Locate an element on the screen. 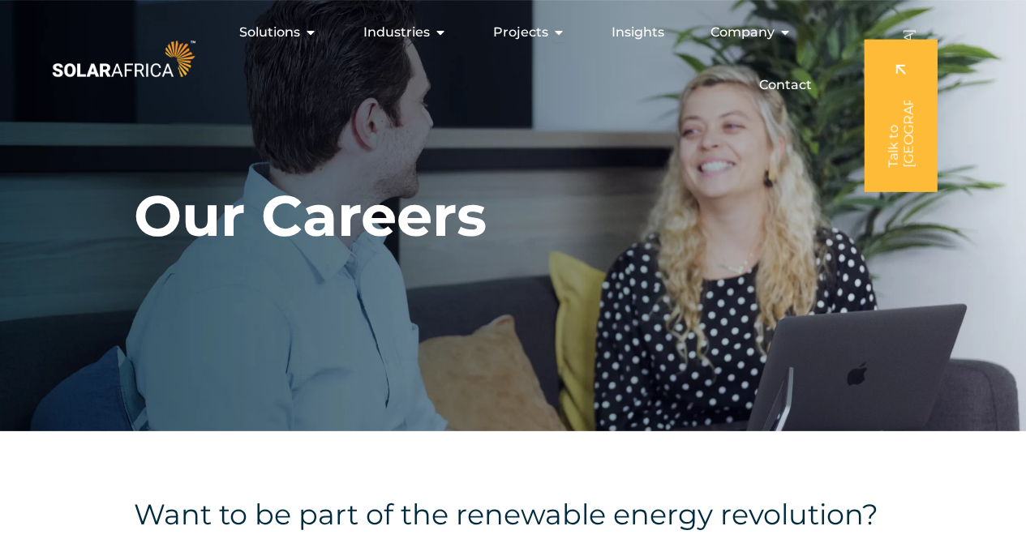 The height and width of the screenshot is (539, 1026). span: Company is located at coordinates (742, 32).